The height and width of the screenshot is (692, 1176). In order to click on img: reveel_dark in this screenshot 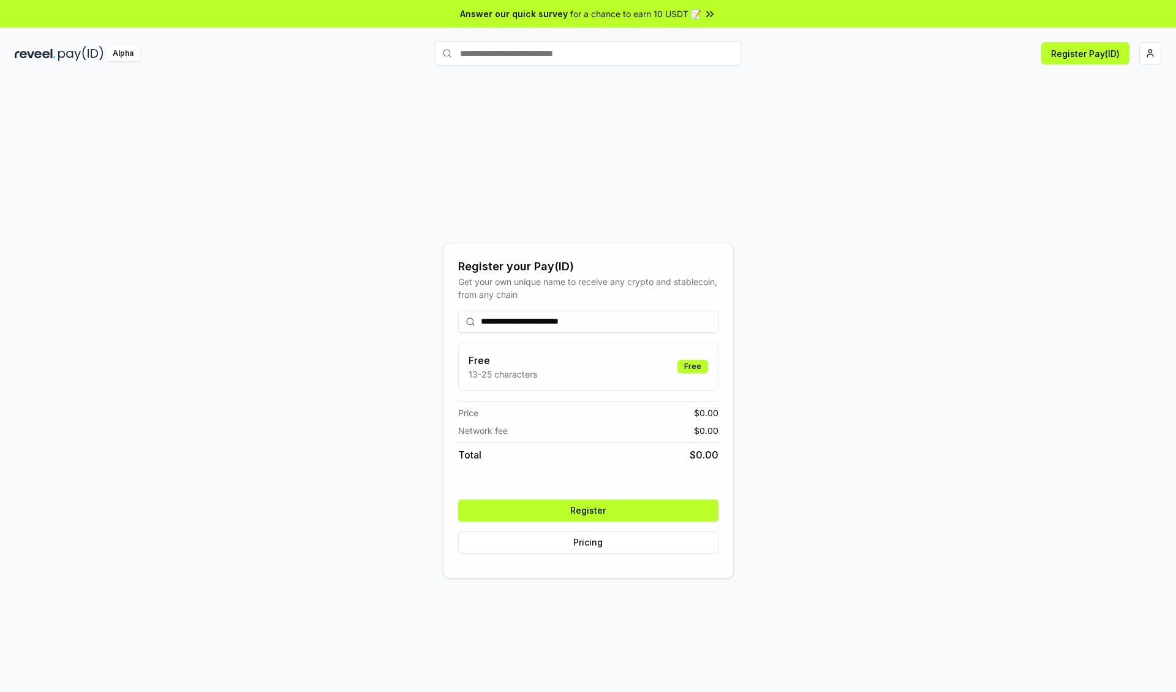, I will do `click(35, 53)`.